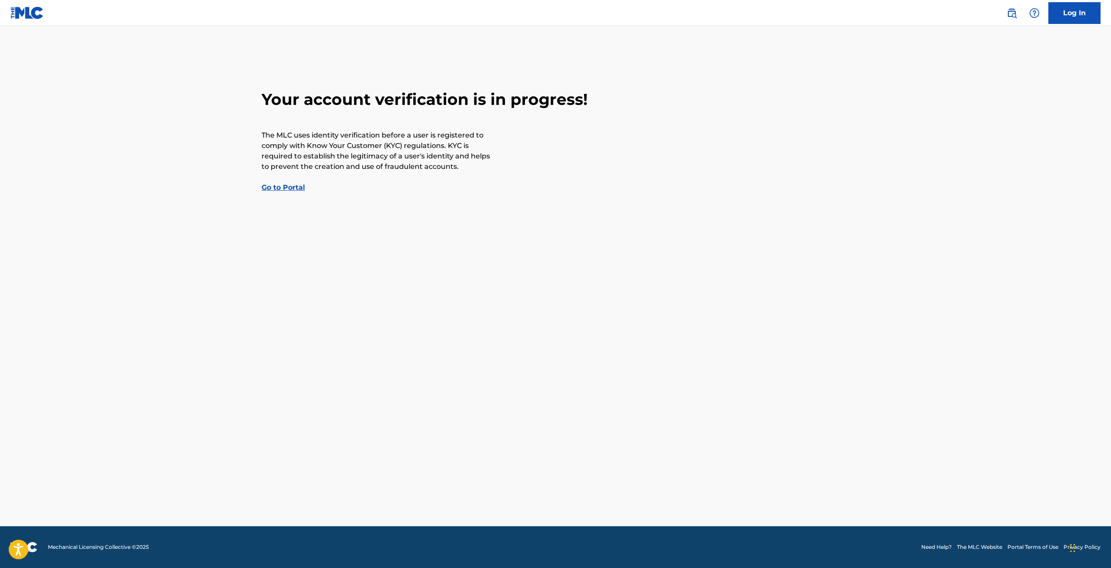 The image size is (1111, 568). What do you see at coordinates (1082, 547) in the screenshot?
I see `a: Privacy Policy` at bounding box center [1082, 547].